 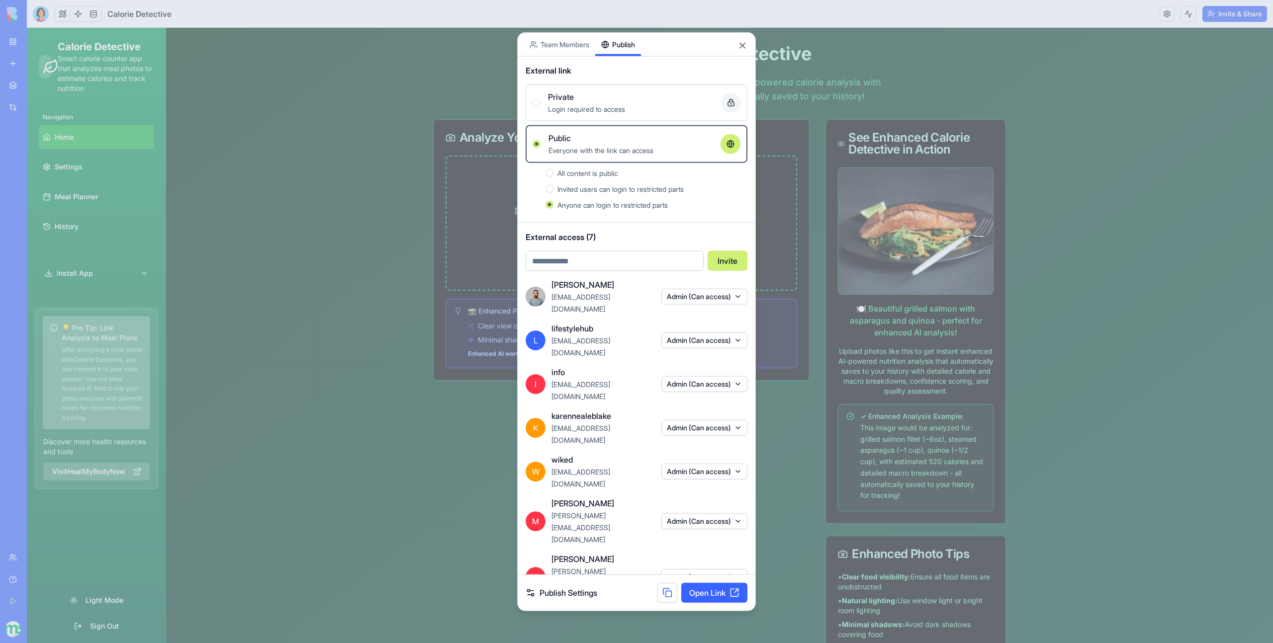 I want to click on a: VisitHealMyBodyNow, so click(x=70, y=444).